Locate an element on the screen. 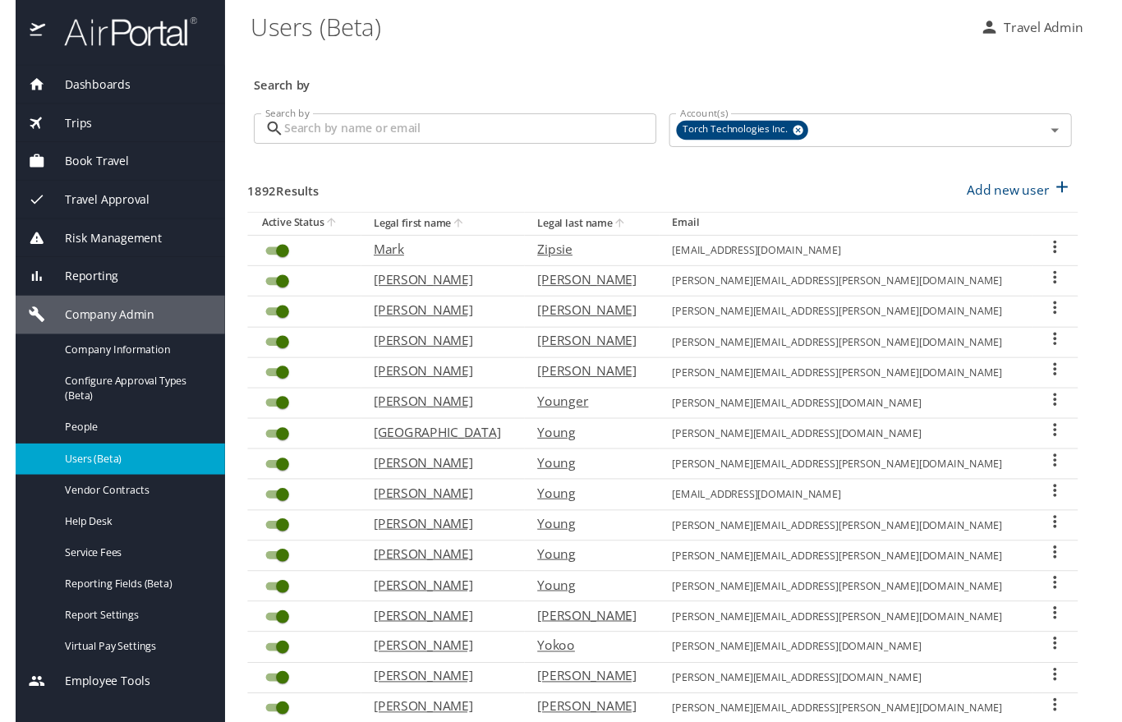  img: airportal-logo.png is located at coordinates (109, 32).